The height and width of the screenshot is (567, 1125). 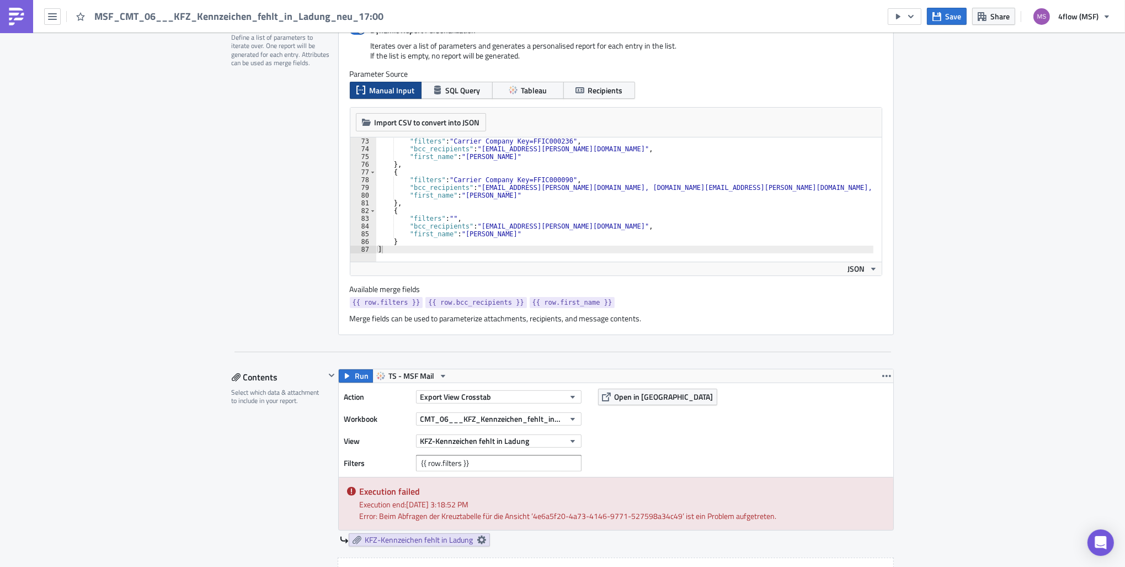 I want to click on label: Workbook, so click(x=377, y=419).